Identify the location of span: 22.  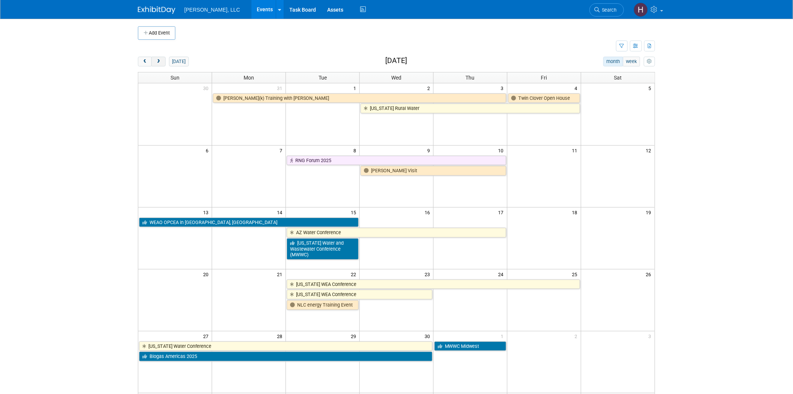
(355, 274).